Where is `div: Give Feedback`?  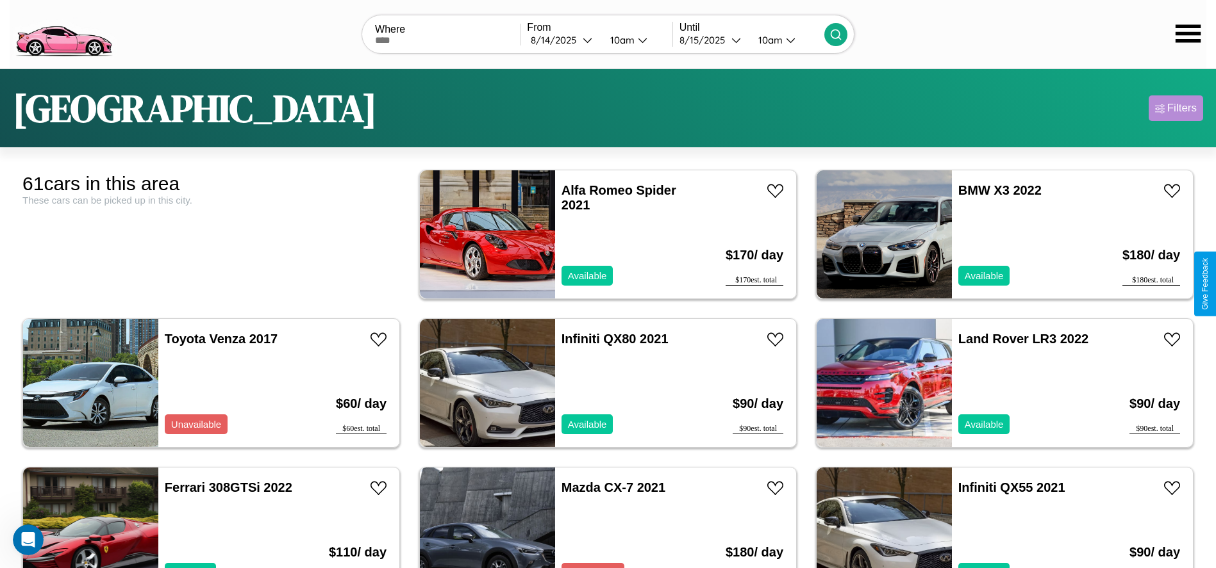
div: Give Feedback is located at coordinates (1205, 284).